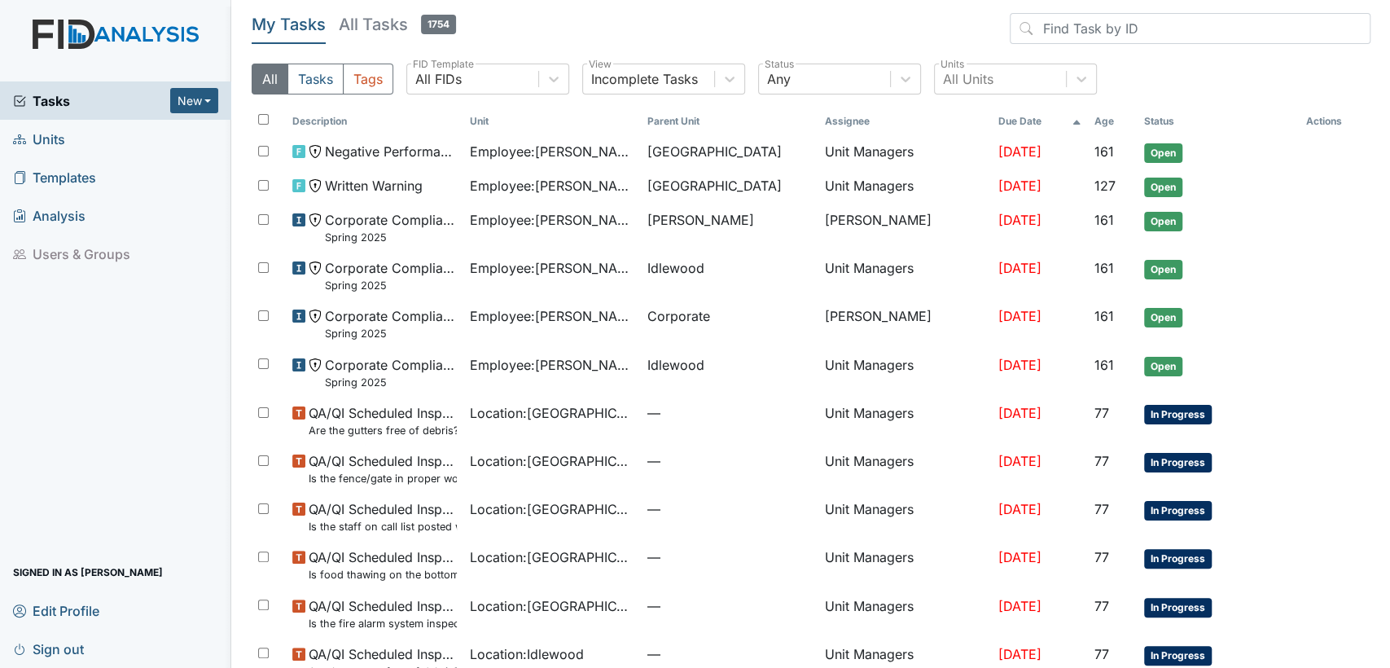 Image resolution: width=1390 pixels, height=668 pixels. I want to click on small: Is the fence/gate in proper working condition?, so click(383, 478).